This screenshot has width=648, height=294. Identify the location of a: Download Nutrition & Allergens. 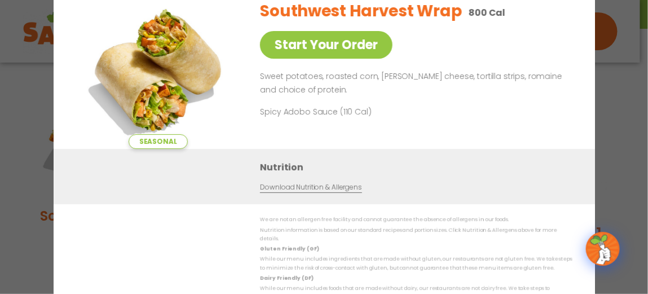
(311, 187).